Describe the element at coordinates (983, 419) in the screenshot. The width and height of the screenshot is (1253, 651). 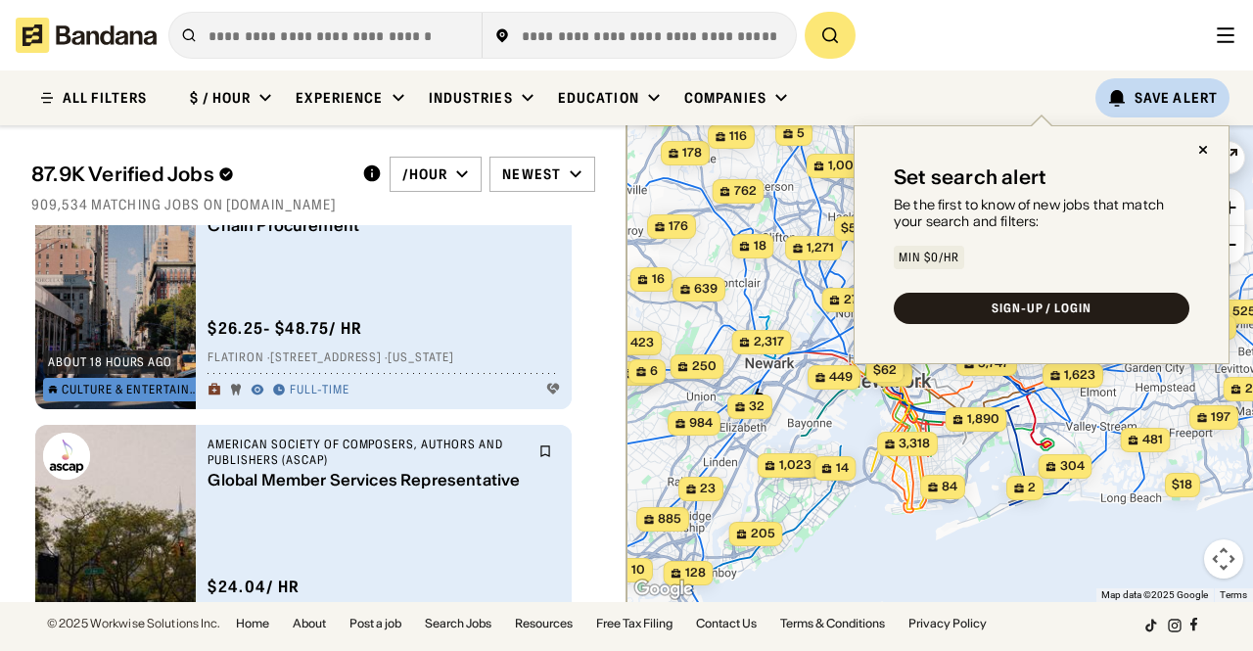
I see `span: 1,890` at that location.